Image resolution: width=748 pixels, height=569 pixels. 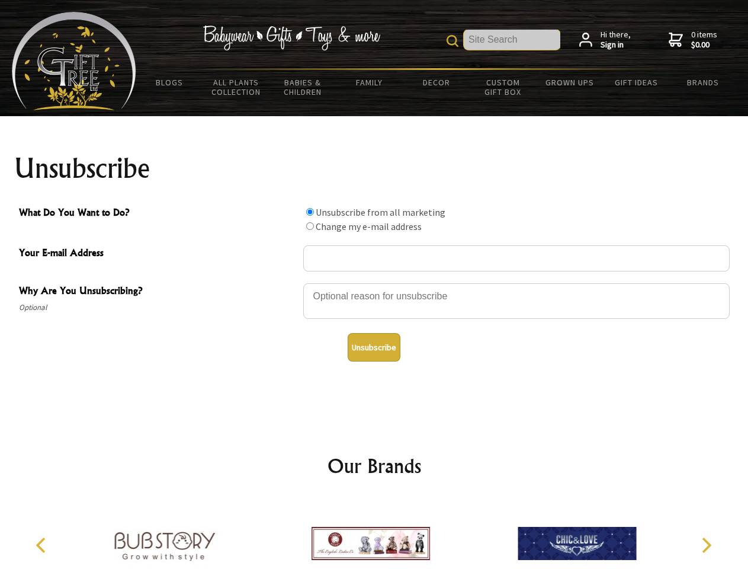 What do you see at coordinates (706, 545) in the screenshot?
I see `button: Next` at bounding box center [706, 545].